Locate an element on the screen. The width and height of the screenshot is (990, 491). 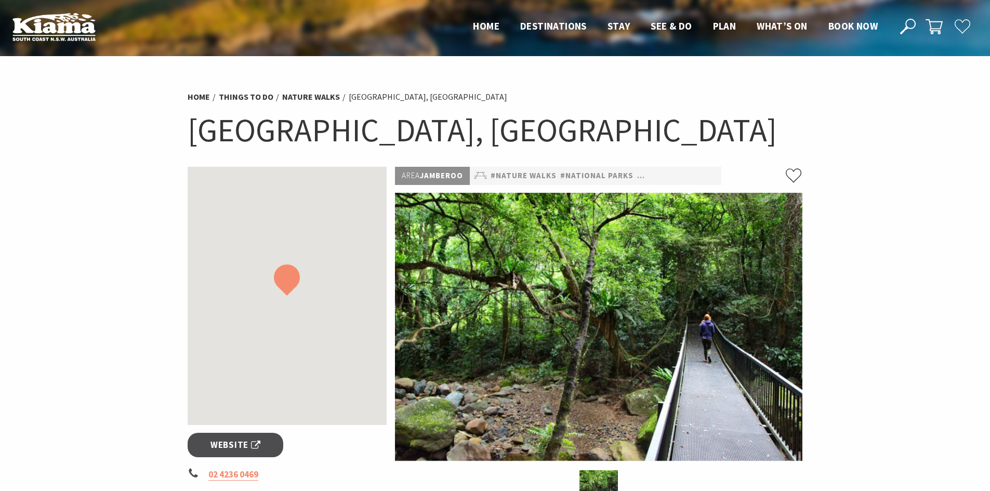
a: 02 4236 0469 is located at coordinates (233, 474).